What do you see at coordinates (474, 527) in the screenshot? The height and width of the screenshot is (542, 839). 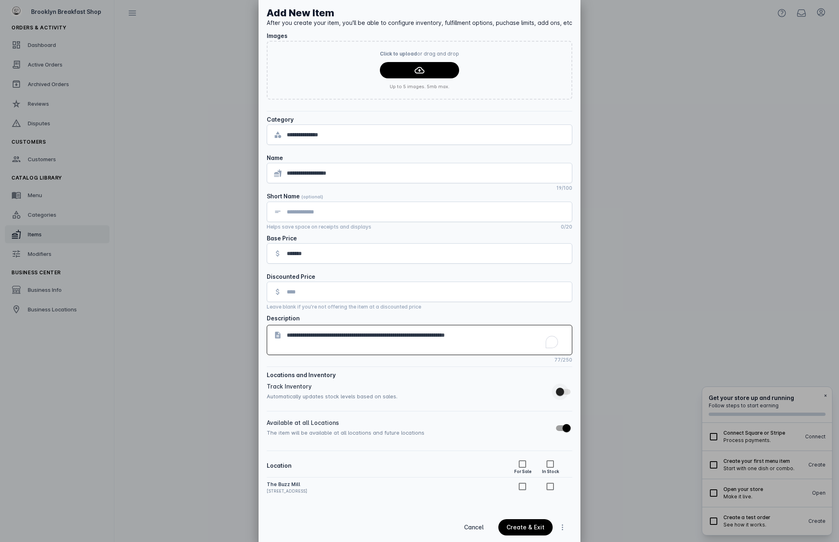 I see `button: Cancel` at bounding box center [474, 527].